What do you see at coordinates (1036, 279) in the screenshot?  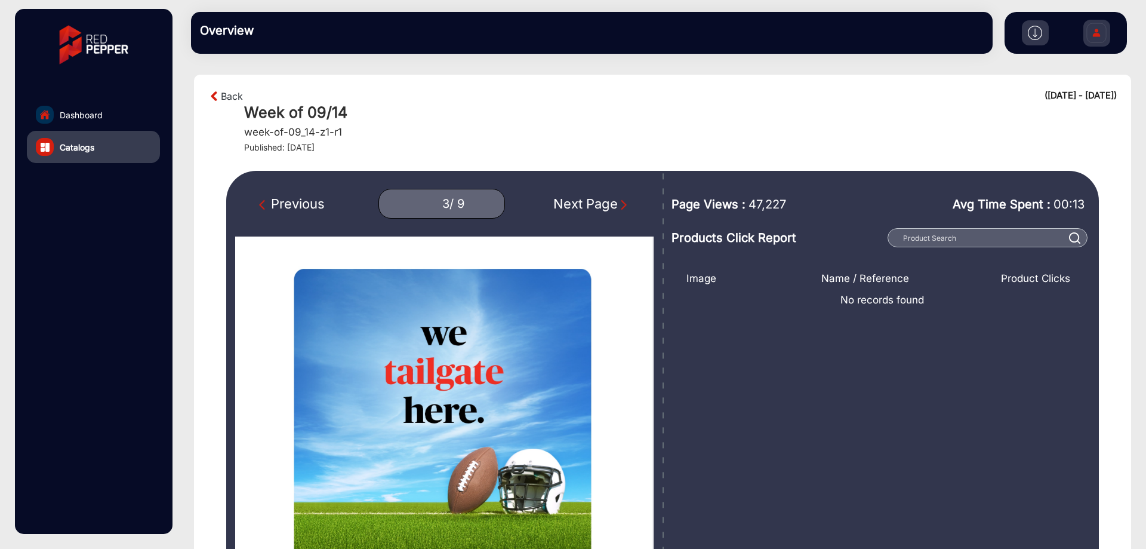 I see `div: Product Clicks` at bounding box center [1036, 279].